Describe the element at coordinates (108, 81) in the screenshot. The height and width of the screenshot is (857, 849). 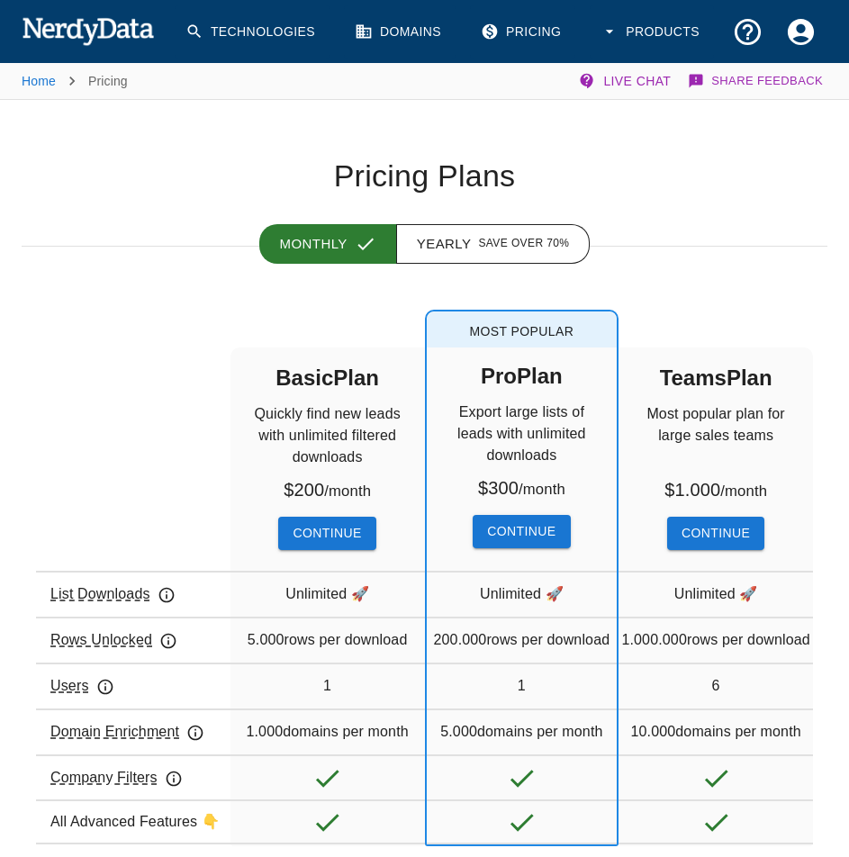
I see `p: Pricing` at that location.